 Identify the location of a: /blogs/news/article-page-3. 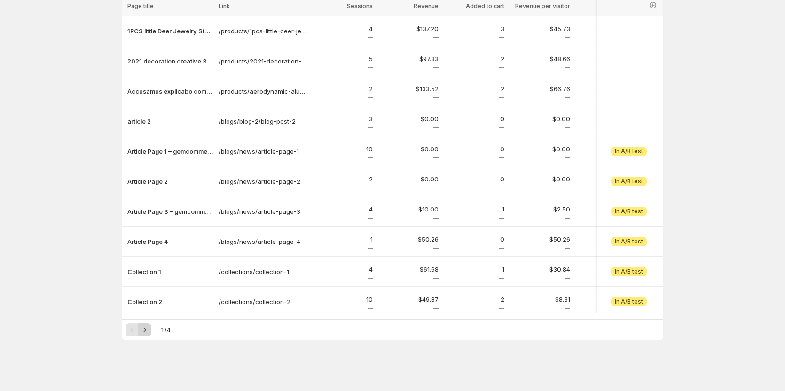
(263, 212).